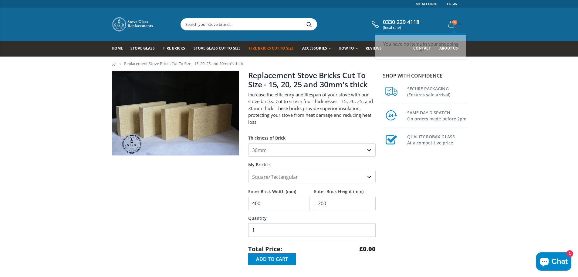  I want to click on a: Accessories, so click(318, 49).